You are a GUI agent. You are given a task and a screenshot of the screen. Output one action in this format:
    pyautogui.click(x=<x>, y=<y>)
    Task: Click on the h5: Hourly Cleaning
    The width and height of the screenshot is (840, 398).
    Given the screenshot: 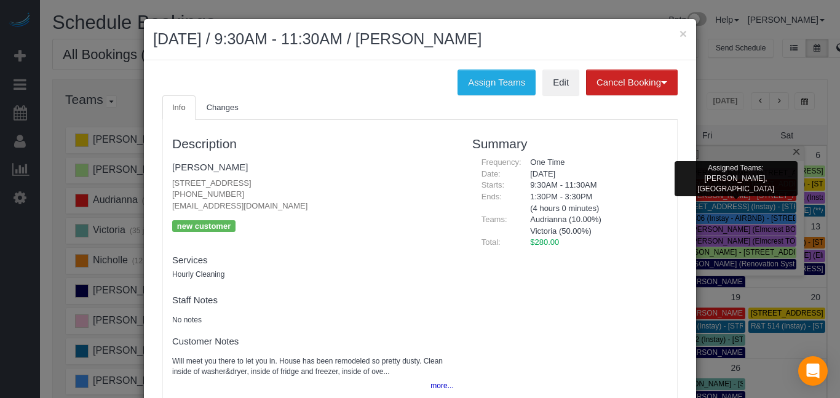 What is the action you would take?
    pyautogui.click(x=313, y=274)
    